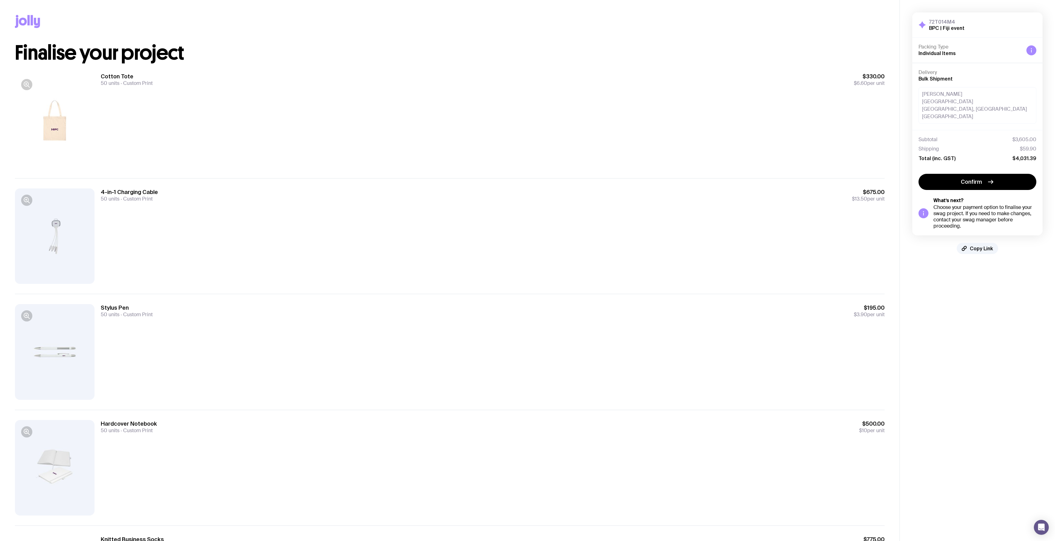 The width and height of the screenshot is (1055, 541). I want to click on span: $195.00, so click(869, 308).